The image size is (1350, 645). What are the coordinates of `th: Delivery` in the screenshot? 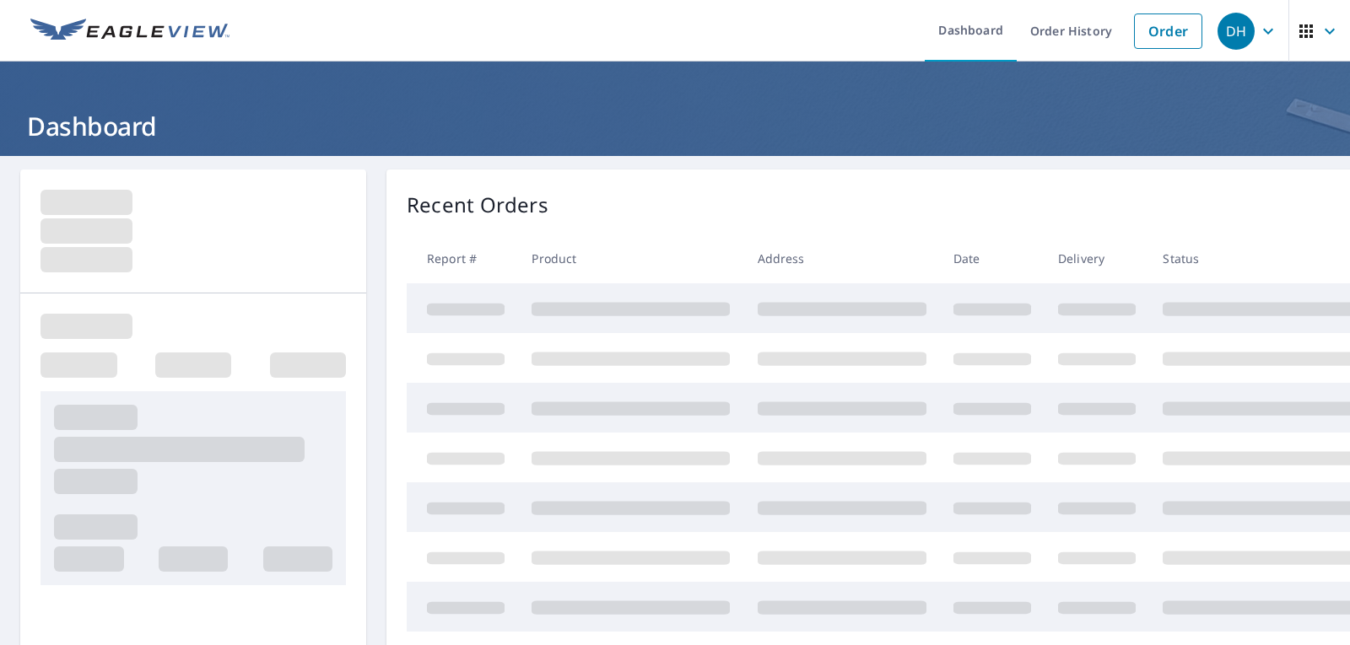 It's located at (1097, 258).